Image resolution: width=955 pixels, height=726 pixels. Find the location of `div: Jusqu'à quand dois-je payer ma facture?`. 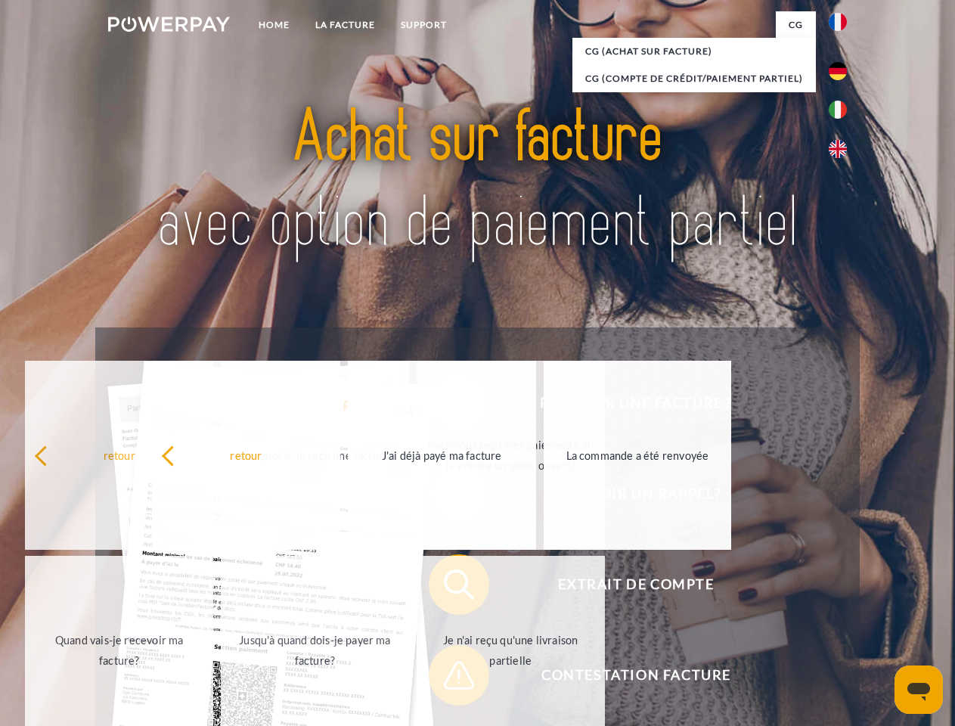

div: Jusqu'à quand dois-je payer ma facture? is located at coordinates (315, 651).